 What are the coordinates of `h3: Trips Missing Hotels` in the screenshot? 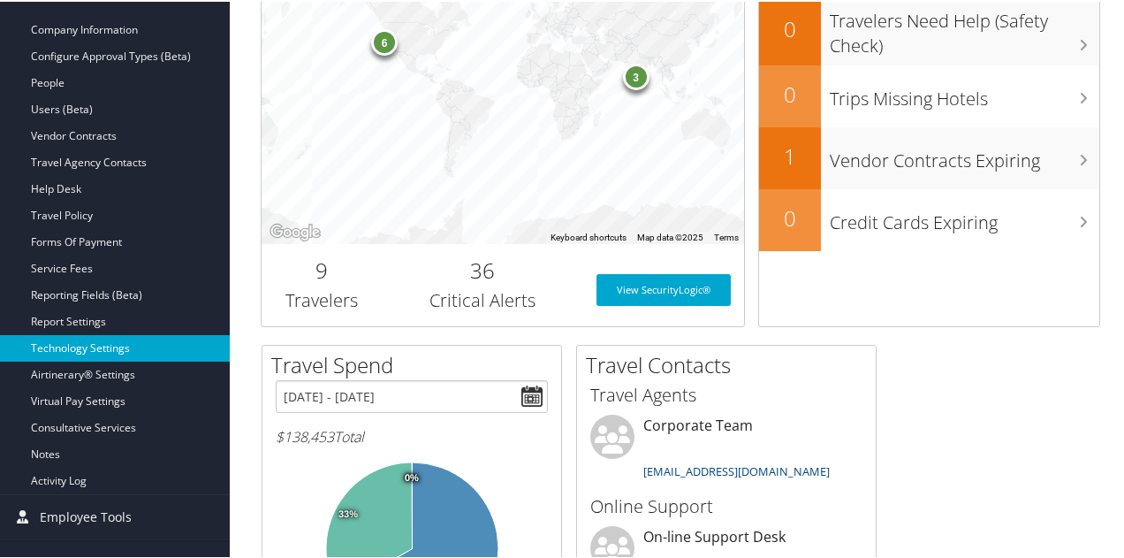 It's located at (964, 93).